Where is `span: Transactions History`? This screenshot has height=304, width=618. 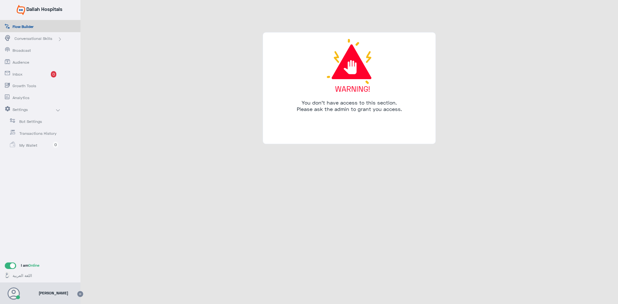
span: Transactions History is located at coordinates (38, 134).